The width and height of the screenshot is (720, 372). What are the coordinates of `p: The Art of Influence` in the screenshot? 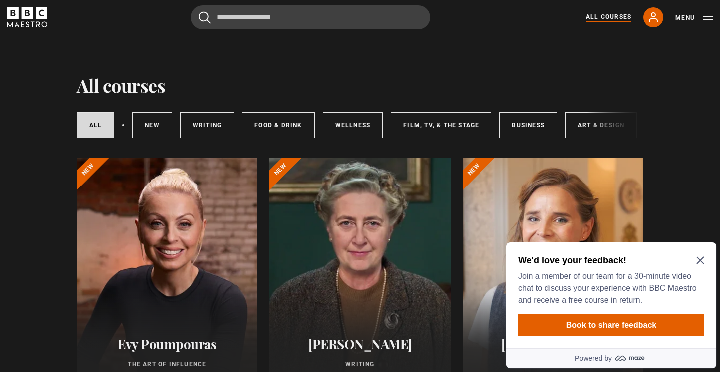 It's located at (167, 364).